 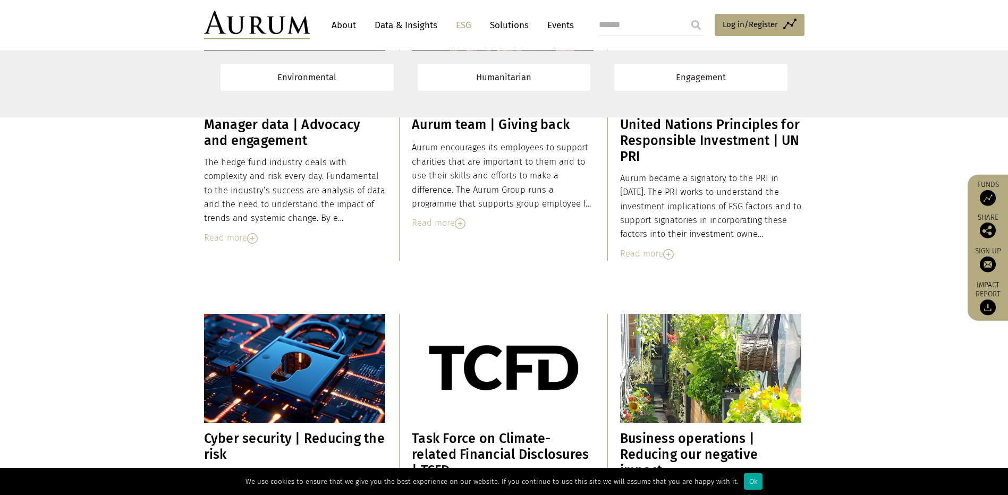 What do you see at coordinates (696, 25) in the screenshot?
I see `input: Submit` at bounding box center [696, 25].